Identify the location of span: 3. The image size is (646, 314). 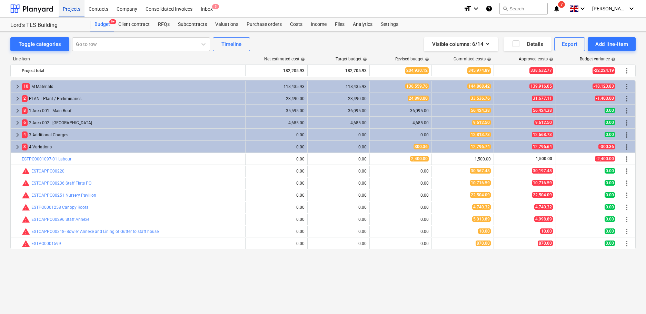
(24, 147).